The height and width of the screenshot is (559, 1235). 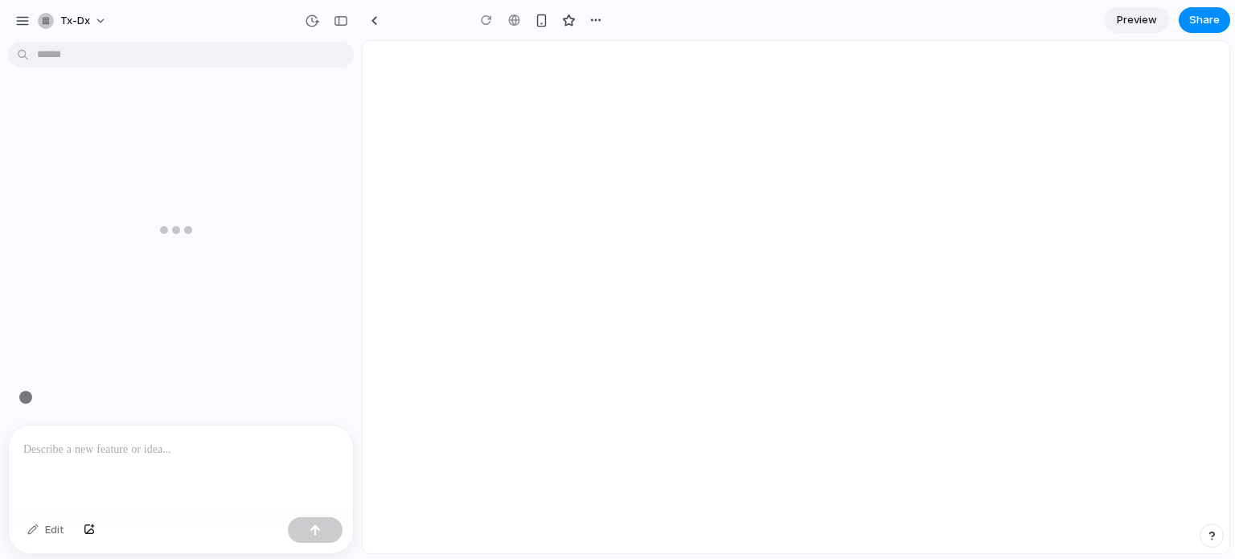 What do you see at coordinates (75, 21) in the screenshot?
I see `span: tx-dx` at bounding box center [75, 21].